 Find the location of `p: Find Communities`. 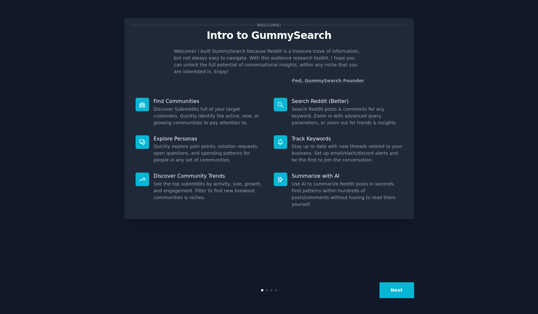

p: Find Communities is located at coordinates (209, 101).